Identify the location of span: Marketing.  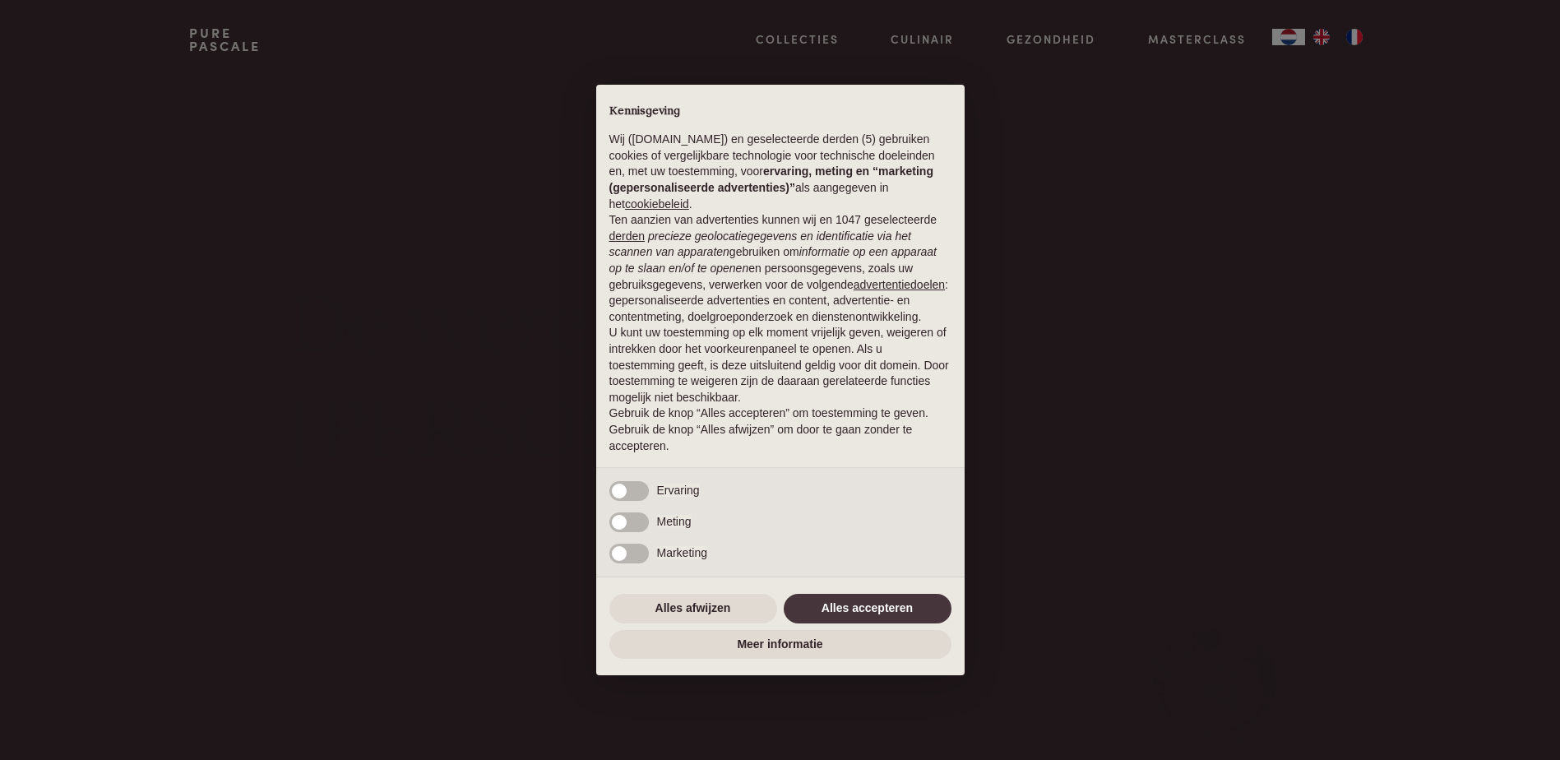
(682, 552).